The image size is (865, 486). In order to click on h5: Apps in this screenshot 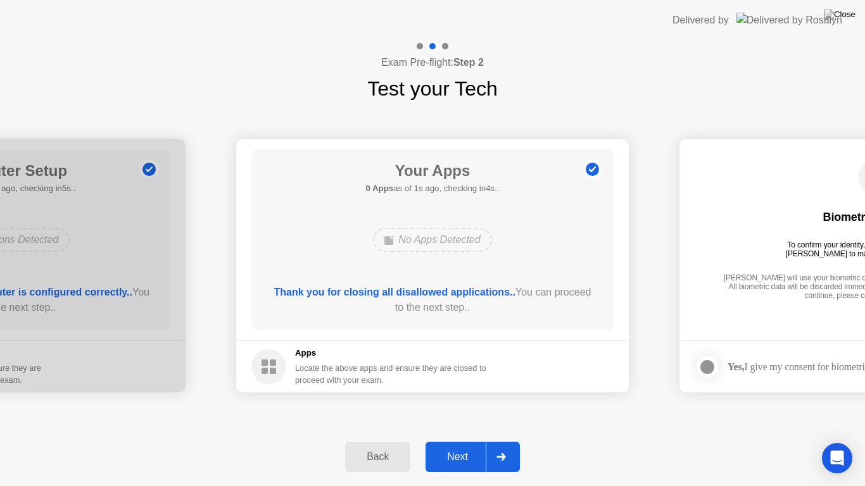, I will do `click(391, 353)`.